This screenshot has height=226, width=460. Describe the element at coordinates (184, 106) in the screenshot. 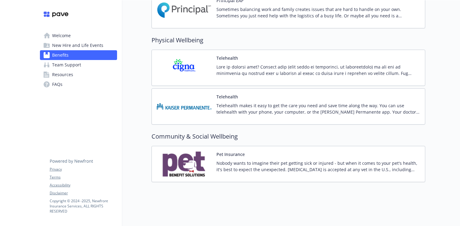

I see `img: Kaiser Permanente Insurance Company carrier logo` at that location.